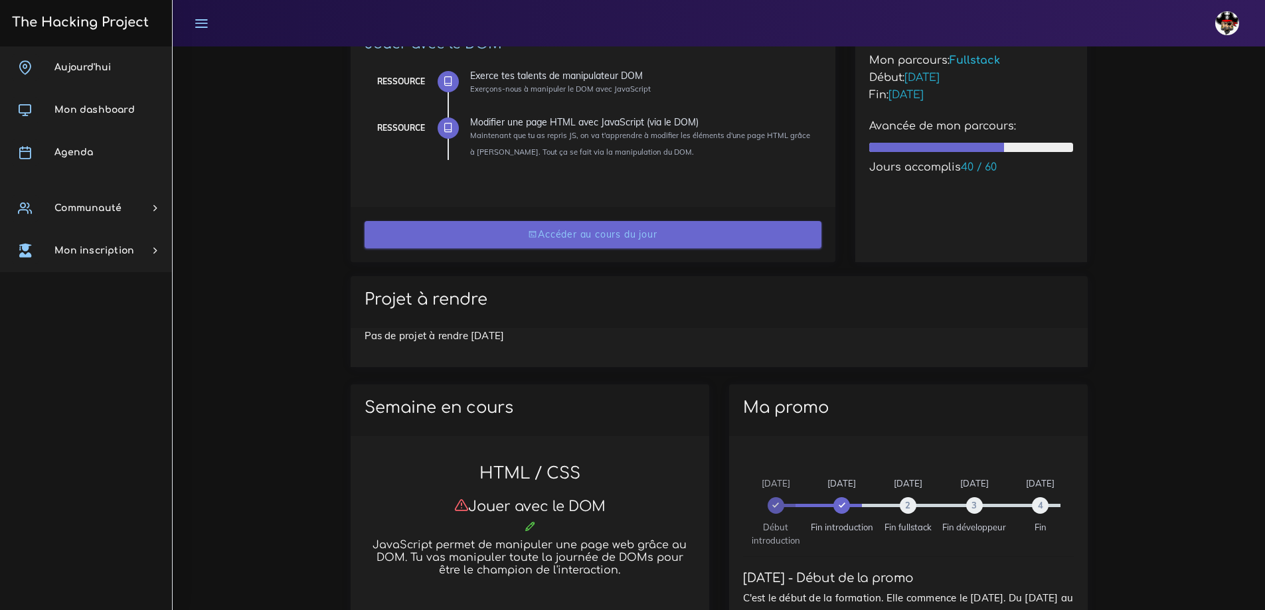 The image size is (1265, 610). What do you see at coordinates (530, 408) in the screenshot?
I see `h2: Semaine en cours` at bounding box center [530, 408].